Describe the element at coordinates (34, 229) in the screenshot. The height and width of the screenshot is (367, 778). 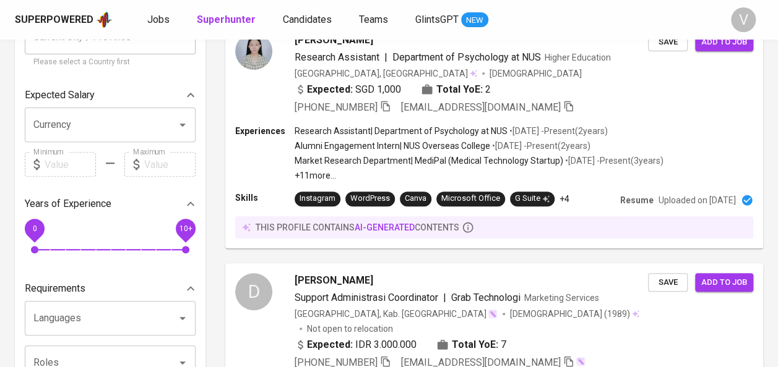
I see `span: 0` at that location.